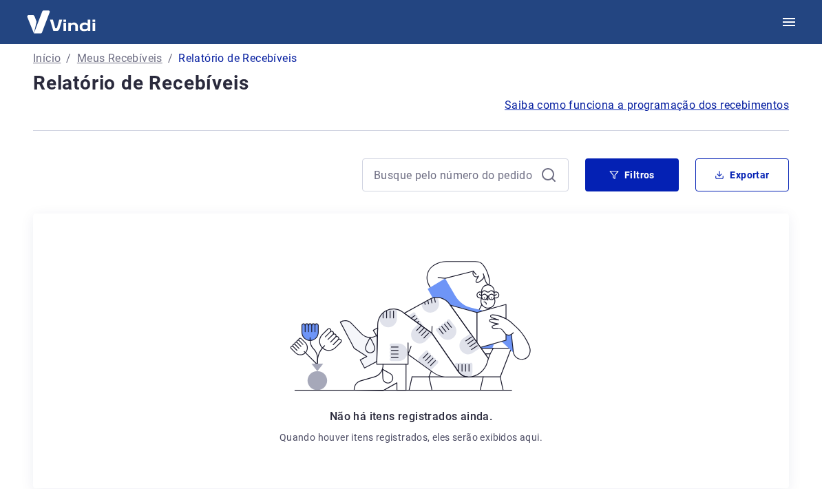 The image size is (822, 489). What do you see at coordinates (647, 105) in the screenshot?
I see `span: Saiba como funciona a programação dos recebimentos` at bounding box center [647, 105].